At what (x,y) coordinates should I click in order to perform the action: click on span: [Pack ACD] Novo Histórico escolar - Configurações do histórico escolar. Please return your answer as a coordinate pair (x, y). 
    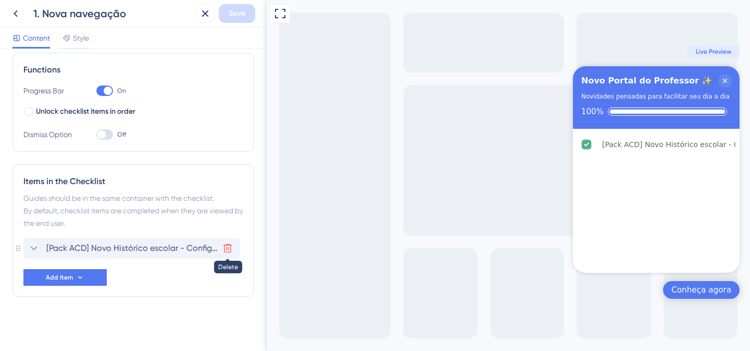
    Looking at the image, I should click on (132, 248).